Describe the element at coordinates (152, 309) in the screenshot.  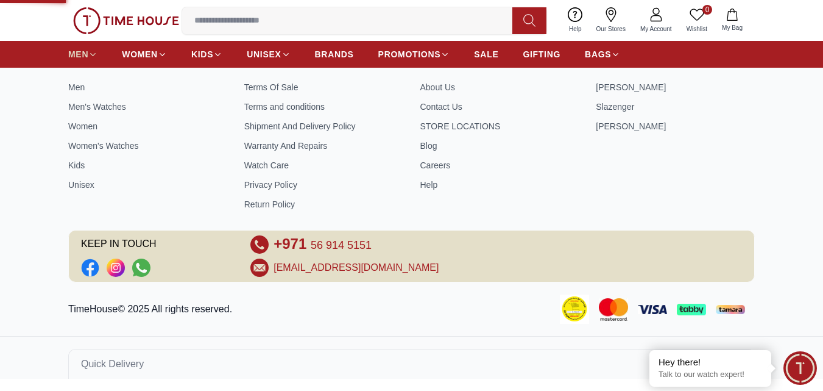
I see `p: TimeHouse© 2025 All rights reserved.` at that location.